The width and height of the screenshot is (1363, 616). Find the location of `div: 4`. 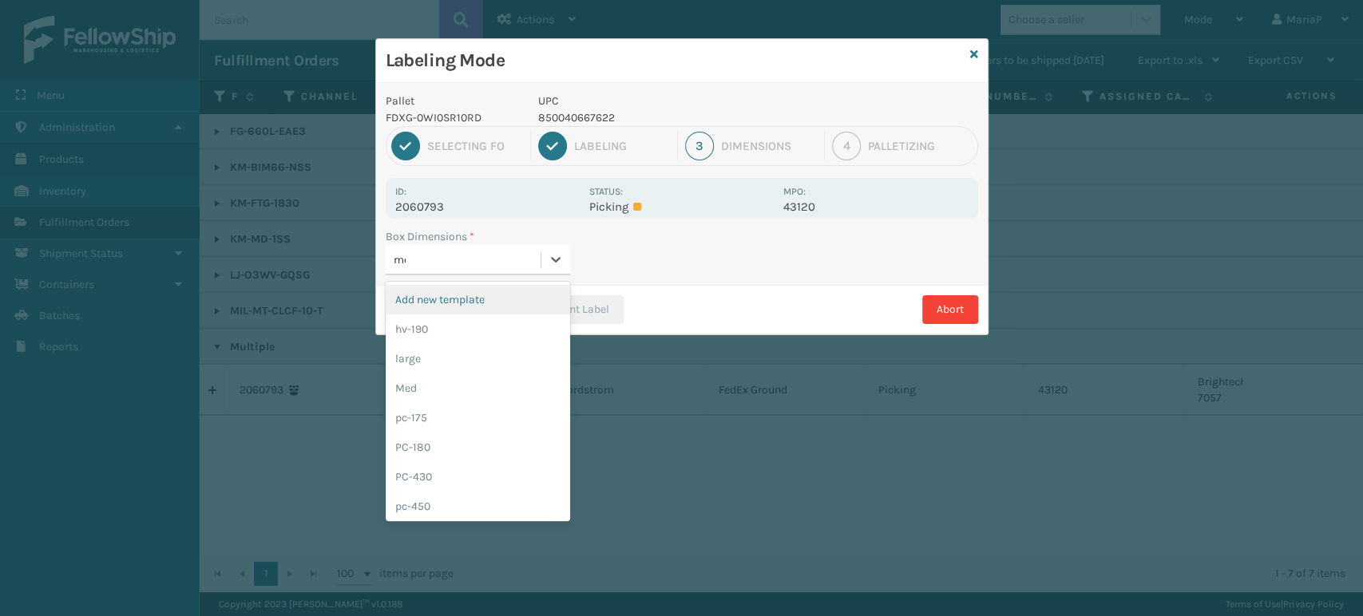

div: 4 is located at coordinates (846, 146).